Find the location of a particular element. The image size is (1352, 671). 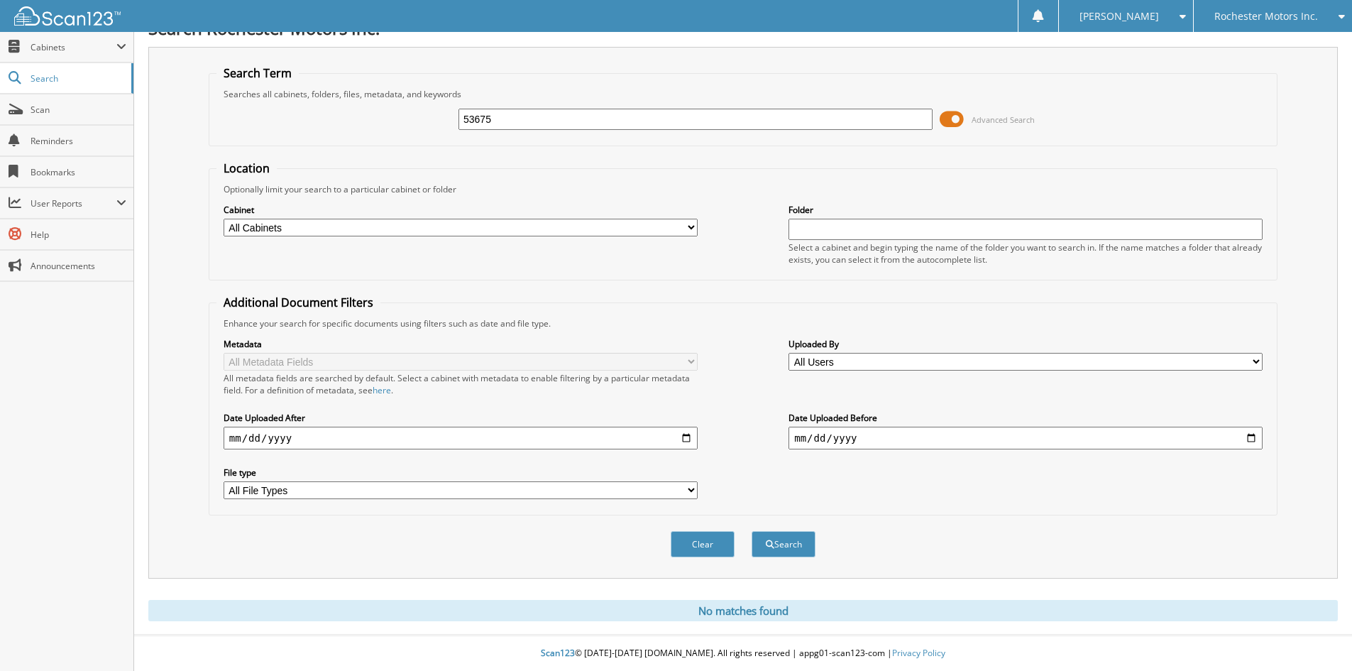

div: Enhance your search for specific documents using filters such as date and file type. is located at coordinates (743, 323).